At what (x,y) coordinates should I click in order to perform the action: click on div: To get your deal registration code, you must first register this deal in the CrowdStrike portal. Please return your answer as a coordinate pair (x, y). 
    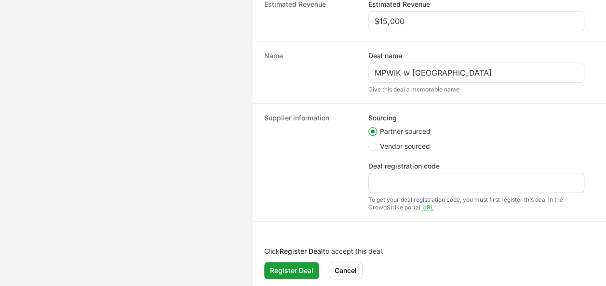
    Looking at the image, I should click on (476, 204).